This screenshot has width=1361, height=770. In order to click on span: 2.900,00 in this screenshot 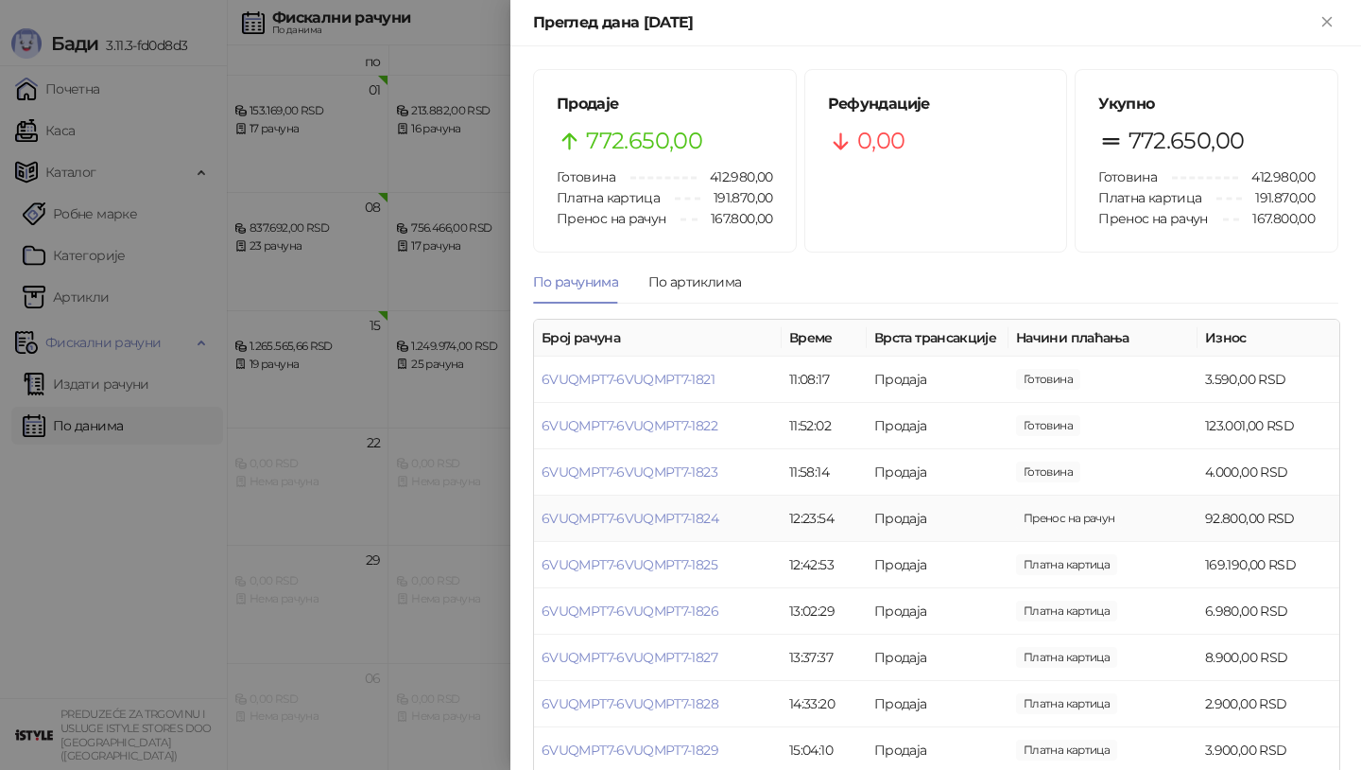, I will do `click(1066, 703)`.